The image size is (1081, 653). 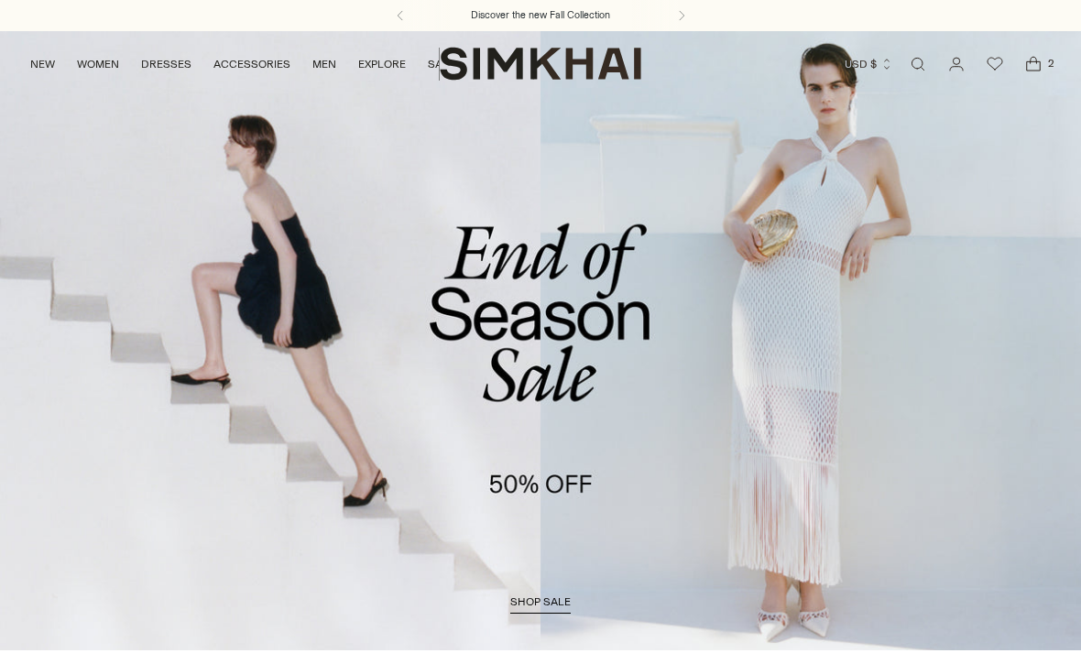 I want to click on a: DRESSES, so click(x=166, y=64).